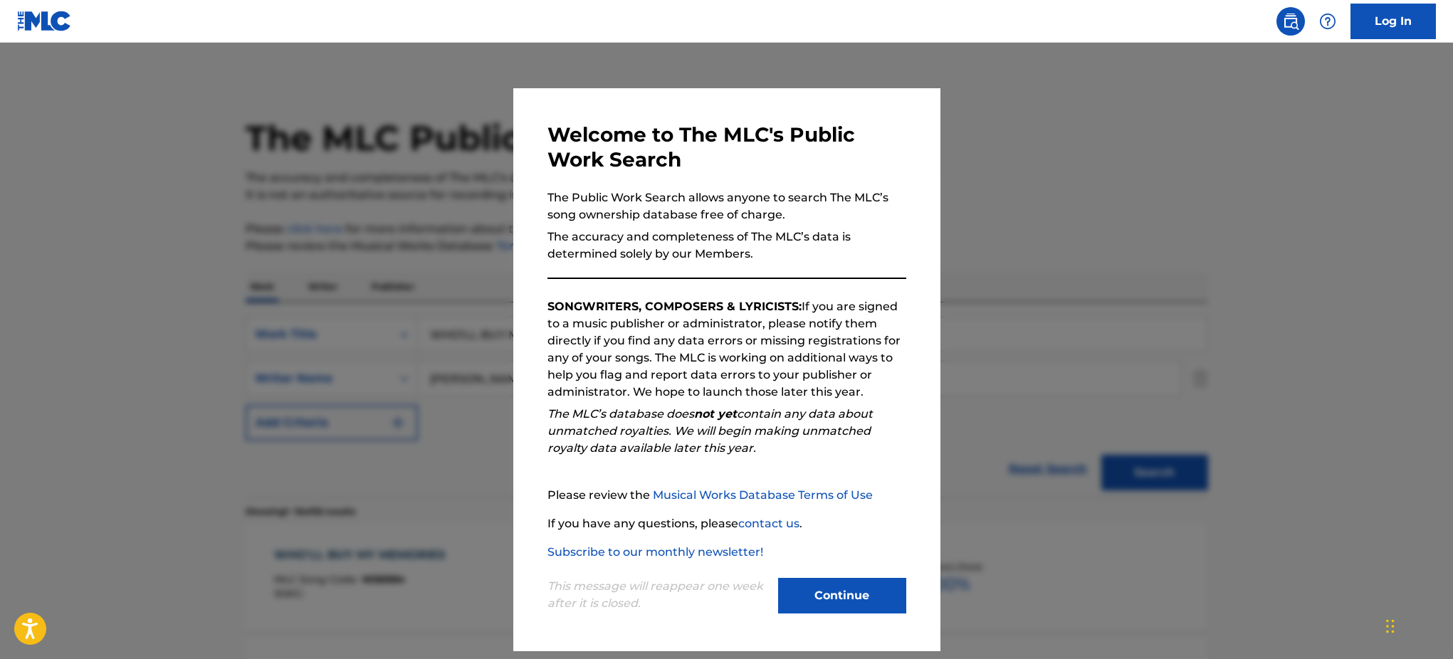 The height and width of the screenshot is (659, 1453). What do you see at coordinates (727, 246) in the screenshot?
I see `p: The accuracy and completeness of The MLC’s data is determined solely by our Members.` at bounding box center [727, 246].